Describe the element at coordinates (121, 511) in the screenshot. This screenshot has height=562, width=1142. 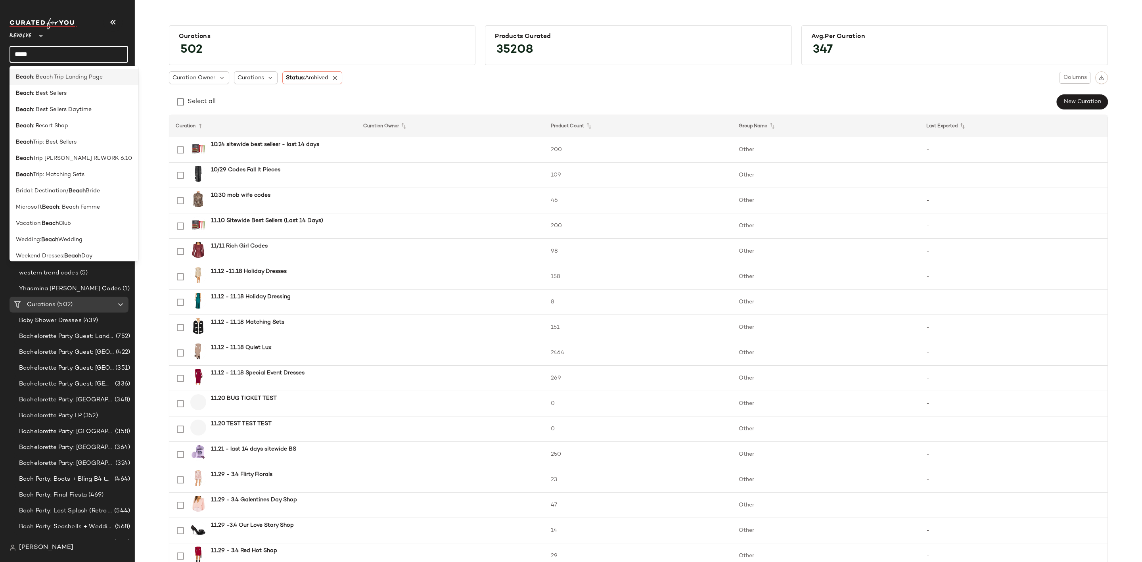
I see `span: (544)` at that location.